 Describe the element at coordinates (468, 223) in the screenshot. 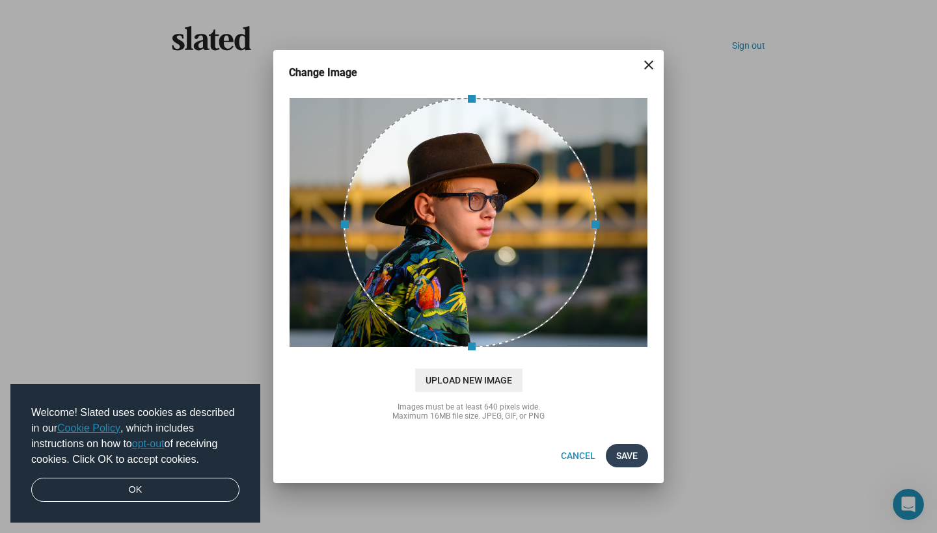

I see `img: sZ9jkfkXvCsAAAAASUVORK5CYII=` at that location.